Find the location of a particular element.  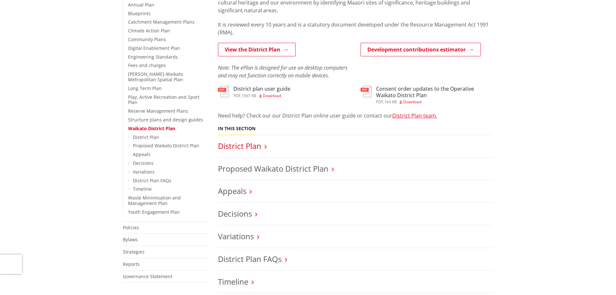

a: Reports is located at coordinates (131, 264).